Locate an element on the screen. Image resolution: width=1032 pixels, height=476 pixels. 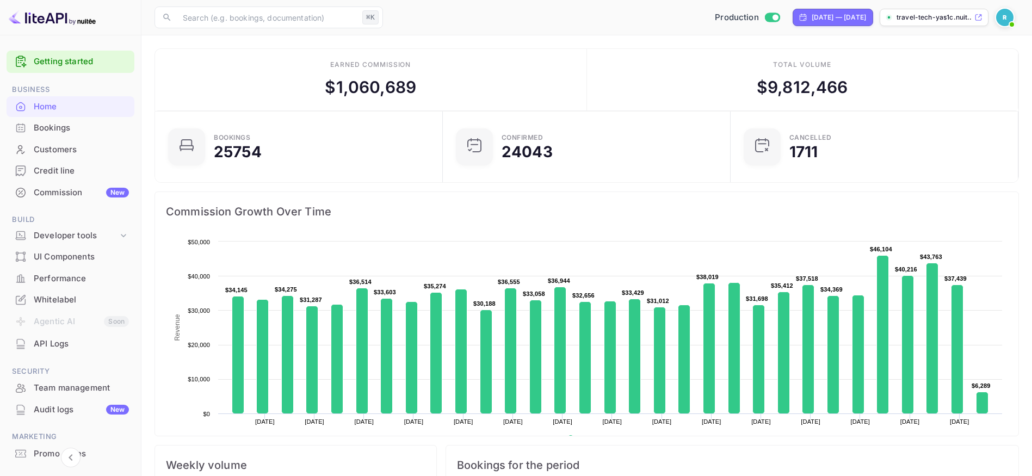
a: Whitelabel is located at coordinates (70, 299).